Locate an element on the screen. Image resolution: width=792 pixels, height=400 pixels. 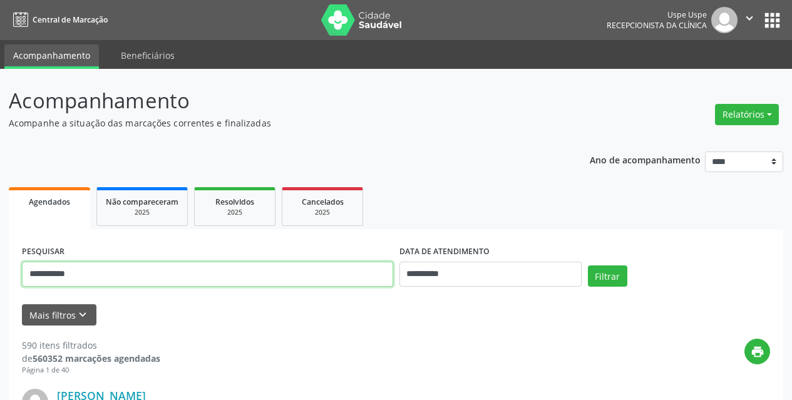
i: keyboard_arrow_down is located at coordinates (83, 315).